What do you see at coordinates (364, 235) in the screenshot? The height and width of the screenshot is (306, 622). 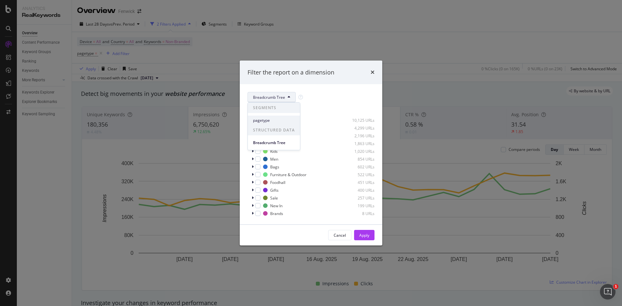 I see `button: Apply` at bounding box center [364, 235].